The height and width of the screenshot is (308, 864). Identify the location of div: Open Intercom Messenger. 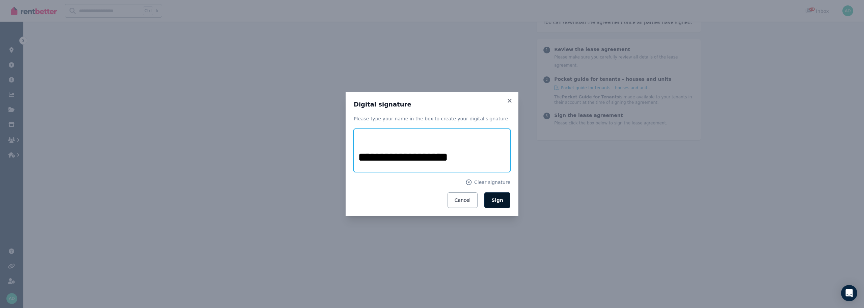
(850, 293).